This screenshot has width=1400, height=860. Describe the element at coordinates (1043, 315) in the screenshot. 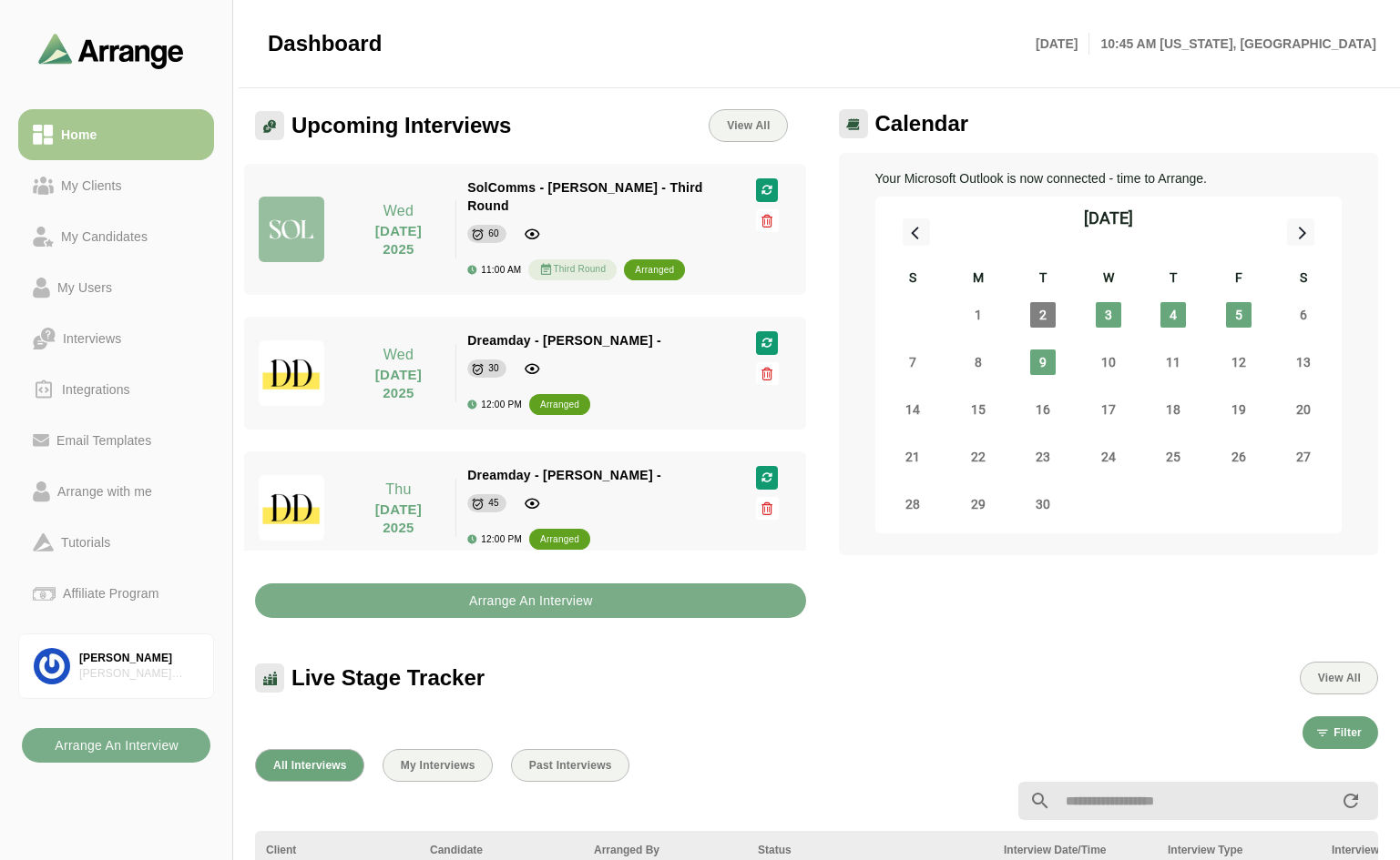

I see `span: Tuesday, September 2, 2025` at that location.